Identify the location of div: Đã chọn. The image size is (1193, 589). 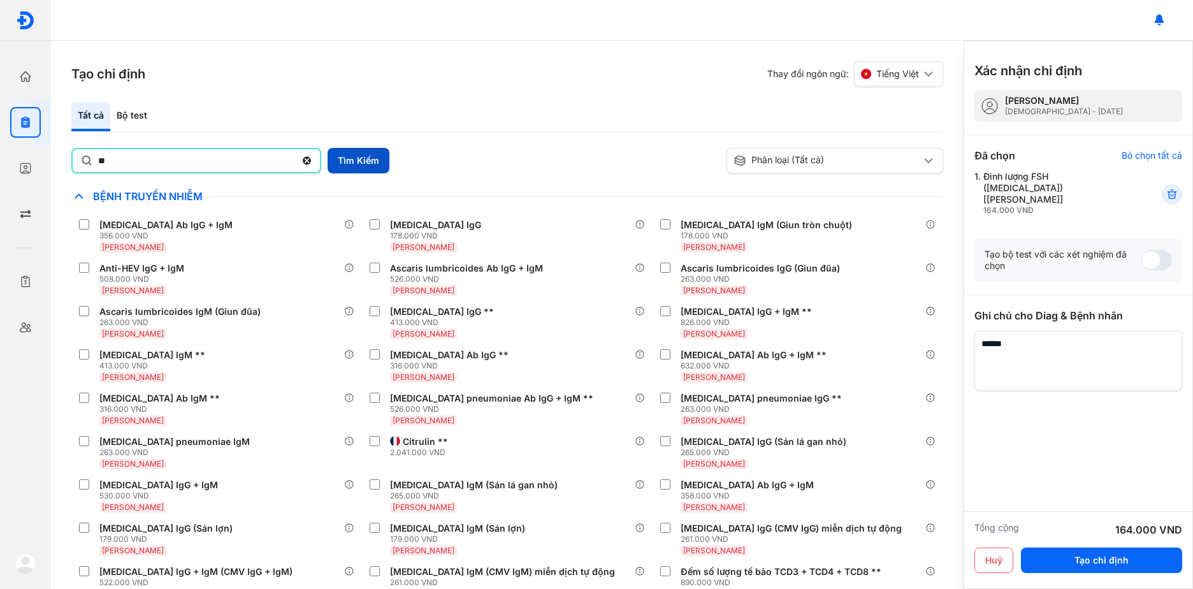
(995, 156).